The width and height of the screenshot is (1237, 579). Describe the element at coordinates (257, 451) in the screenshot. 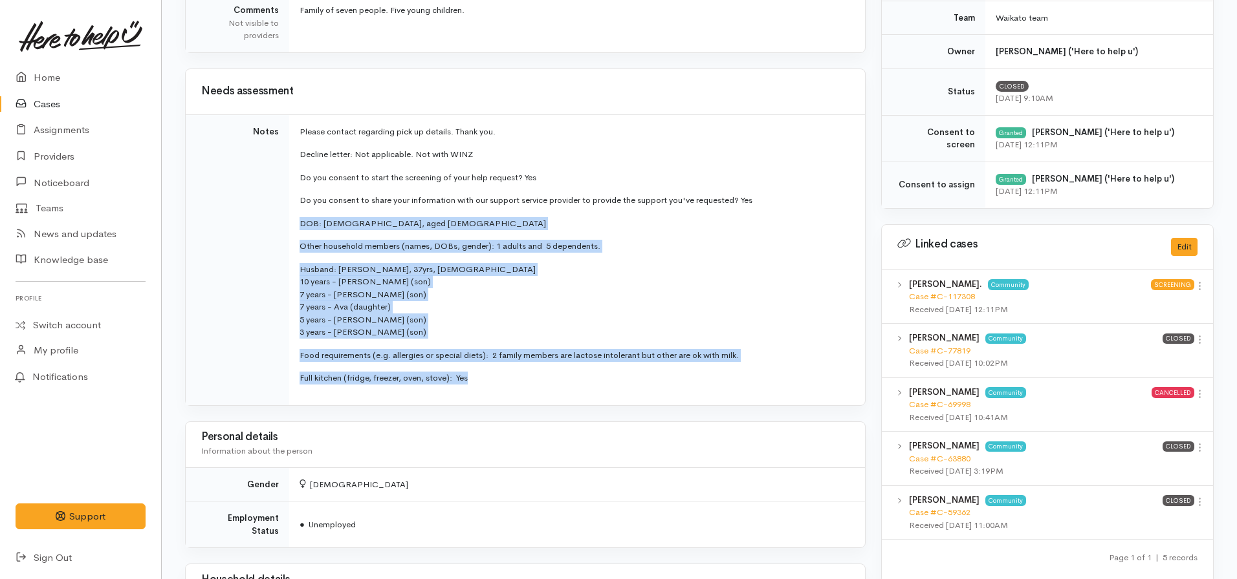

I see `span: Information about the person` at that location.